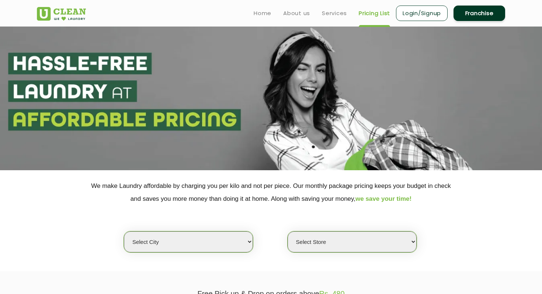 This screenshot has height=294, width=542. Describe the element at coordinates (61, 14) in the screenshot. I see `img: UClean Laundry and Dry Cleaning` at that location.